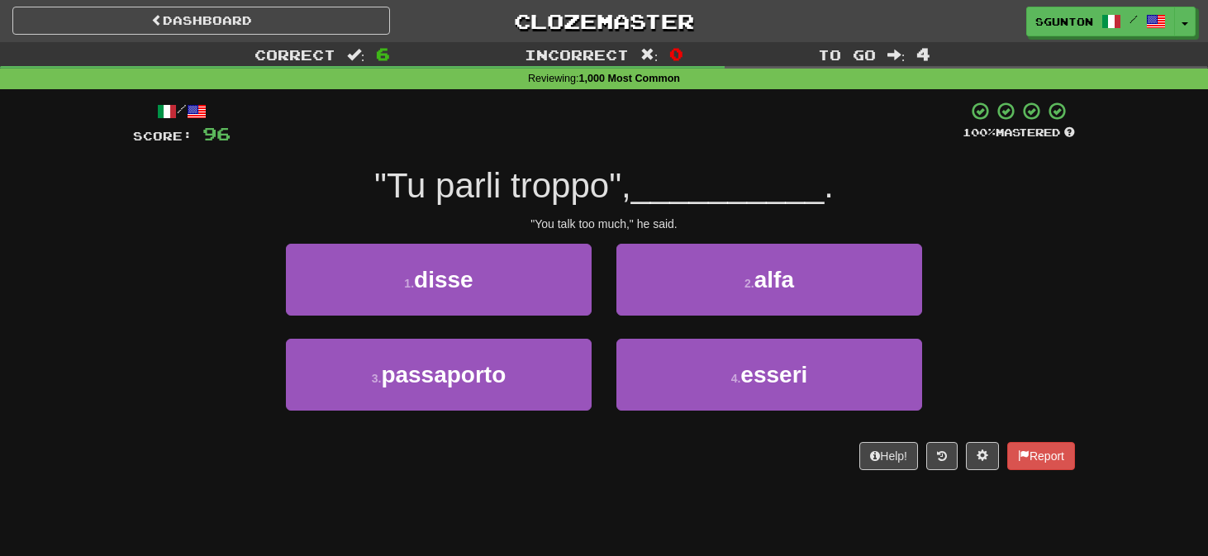 This screenshot has width=1208, height=556. I want to click on span: esseri, so click(773, 374).